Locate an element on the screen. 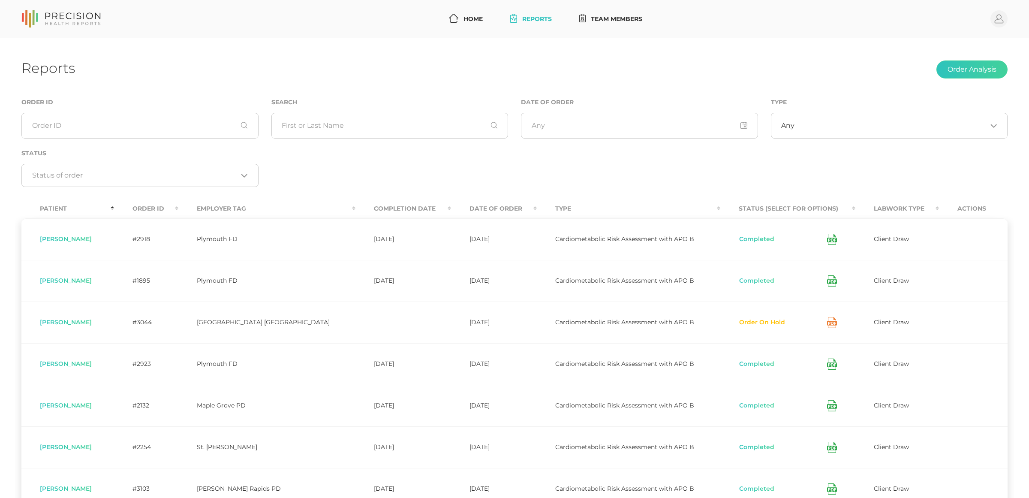  th: Completion Date : activate to sort column ascending is located at coordinates (403, 208).